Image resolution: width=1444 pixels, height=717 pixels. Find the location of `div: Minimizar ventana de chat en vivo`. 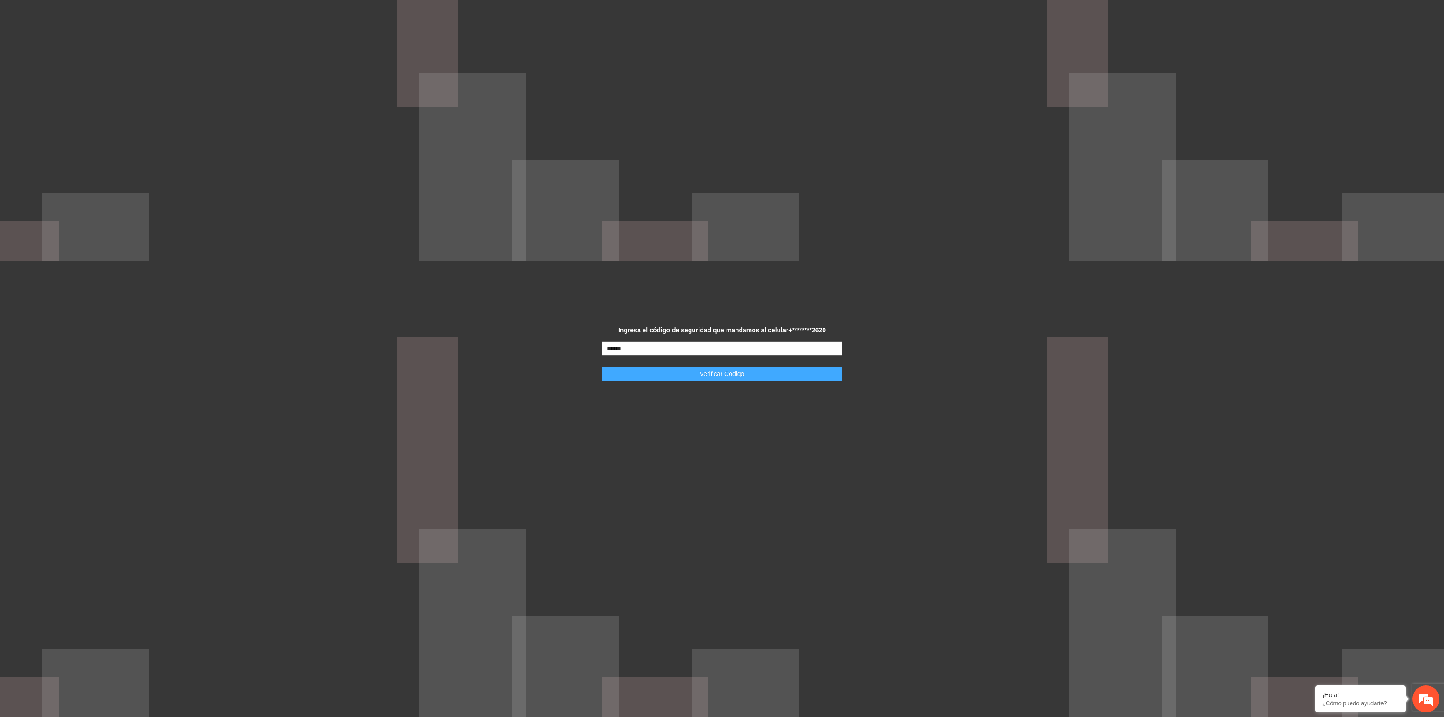

div: Minimizar ventana de chat en vivo is located at coordinates (159, 15).